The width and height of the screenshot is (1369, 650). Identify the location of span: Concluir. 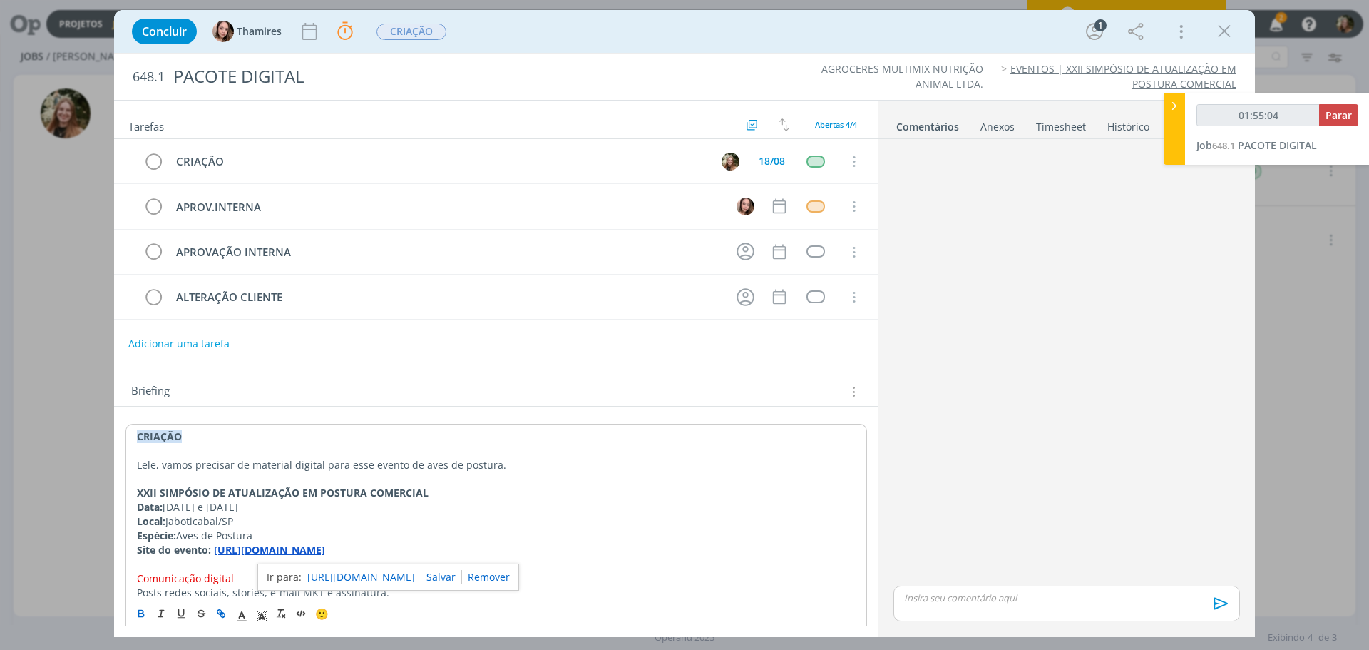
(164, 31).